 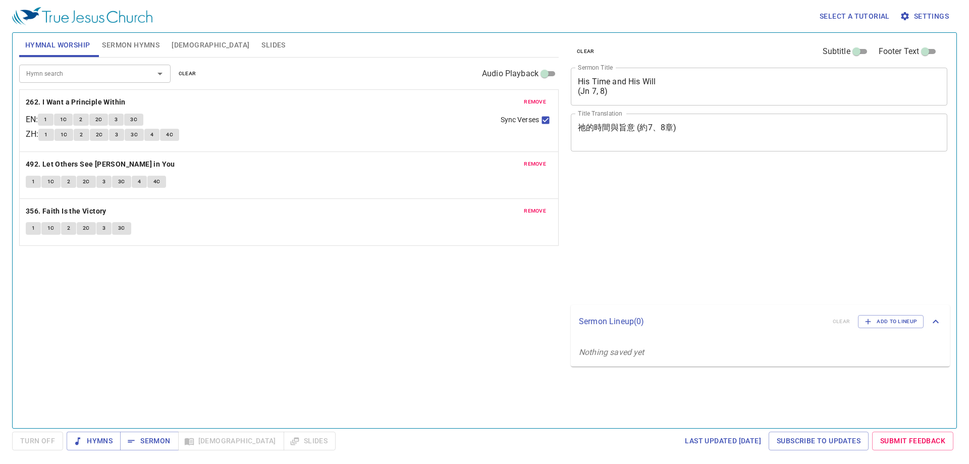 What do you see at coordinates (149, 441) in the screenshot?
I see `button: Sermon` at bounding box center [149, 441].